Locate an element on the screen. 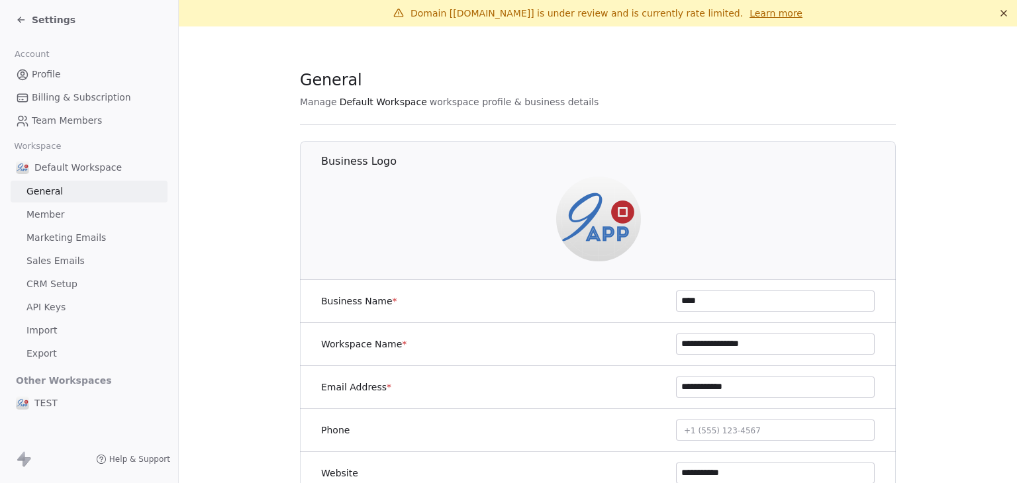  a: Settings is located at coordinates (46, 20).